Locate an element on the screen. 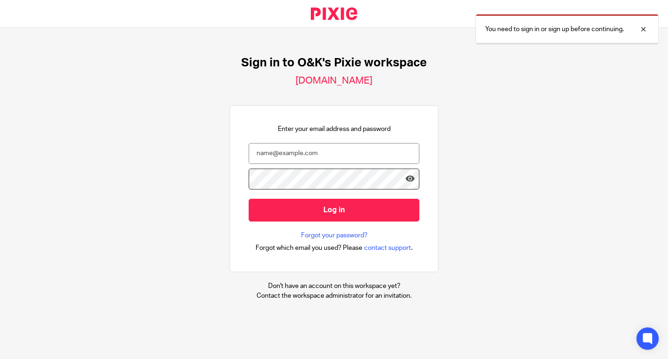 The width and height of the screenshot is (668, 359). p: Don't have an account on this workspace yet? is located at coordinates (334, 286).